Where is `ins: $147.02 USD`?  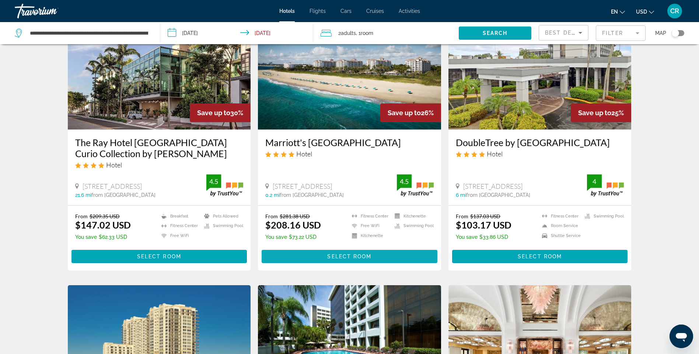 ins: $147.02 USD is located at coordinates (103, 225).